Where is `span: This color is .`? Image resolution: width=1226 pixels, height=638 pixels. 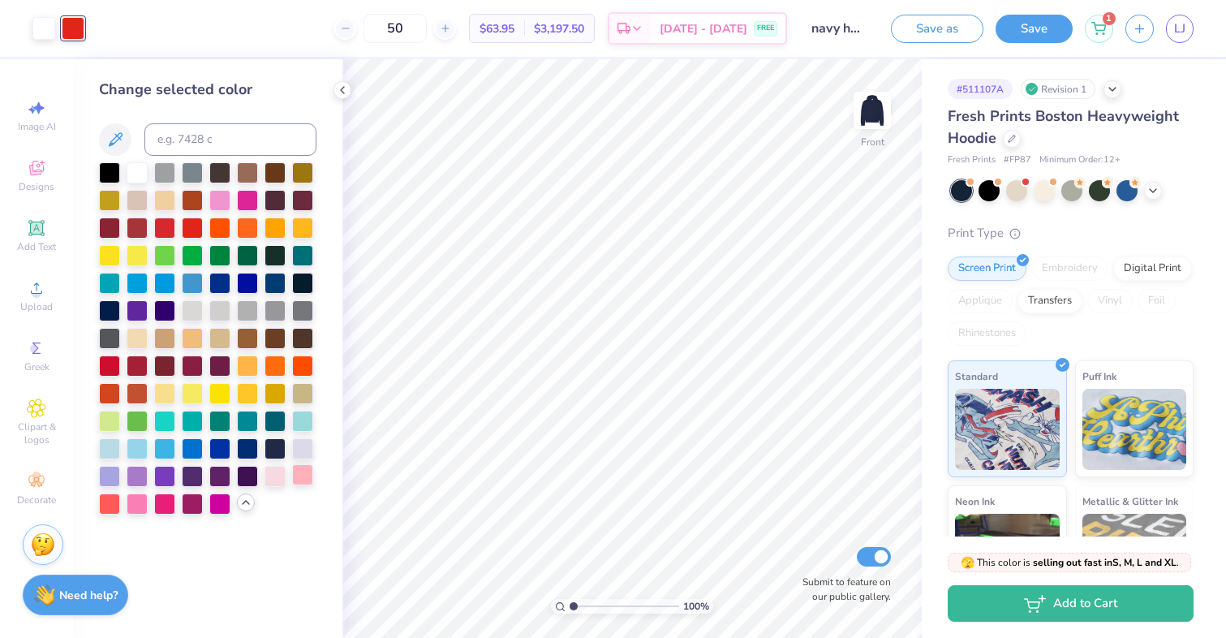 span: This color is . is located at coordinates (1070, 563).